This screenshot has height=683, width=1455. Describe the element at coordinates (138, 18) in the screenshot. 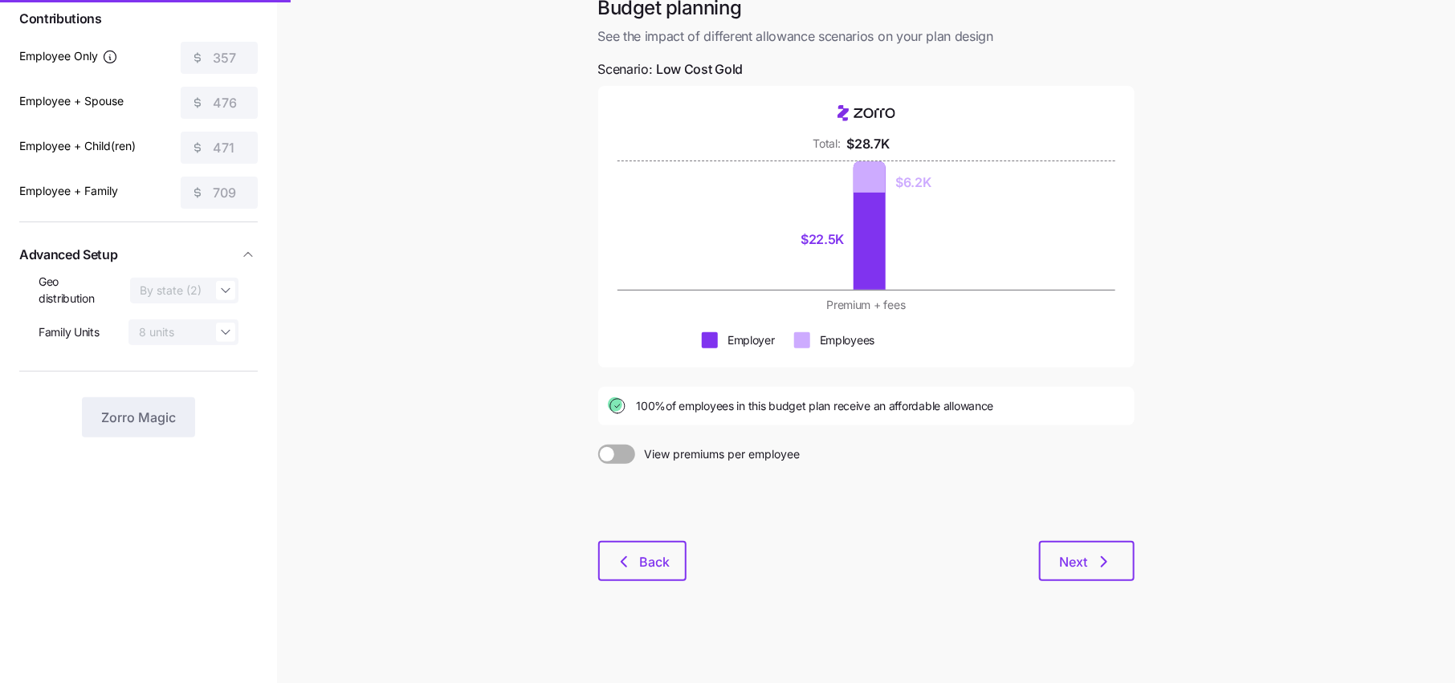

I see `span: Contributions` at that location.